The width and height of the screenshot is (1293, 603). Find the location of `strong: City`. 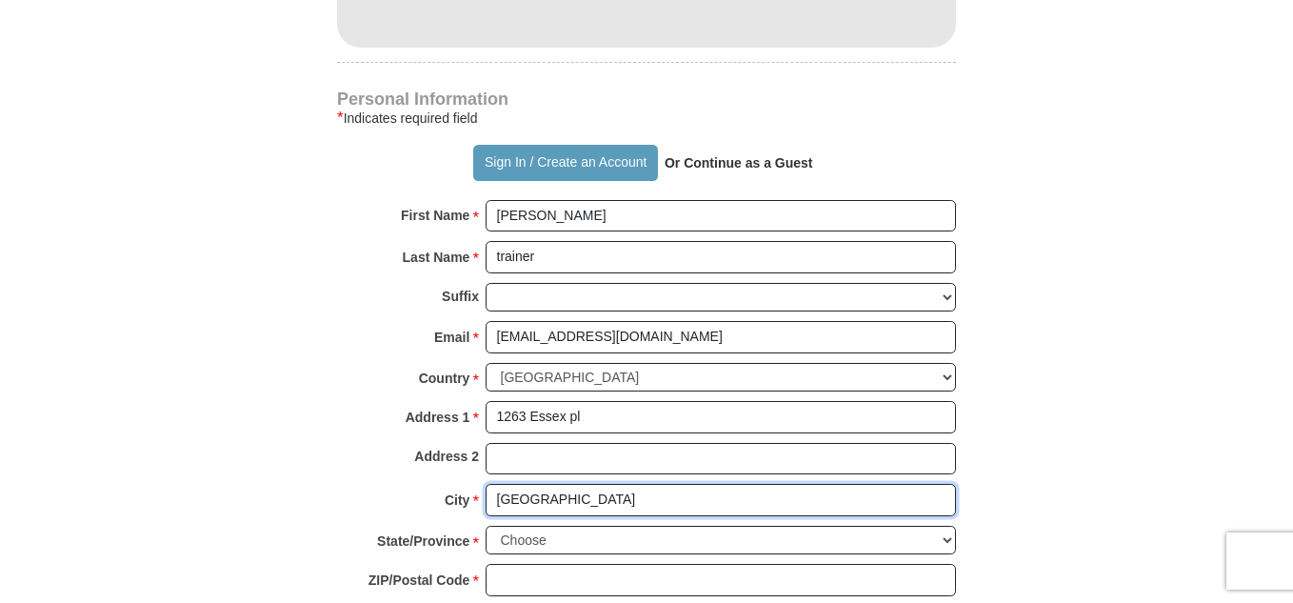

strong: City is located at coordinates (457, 500).